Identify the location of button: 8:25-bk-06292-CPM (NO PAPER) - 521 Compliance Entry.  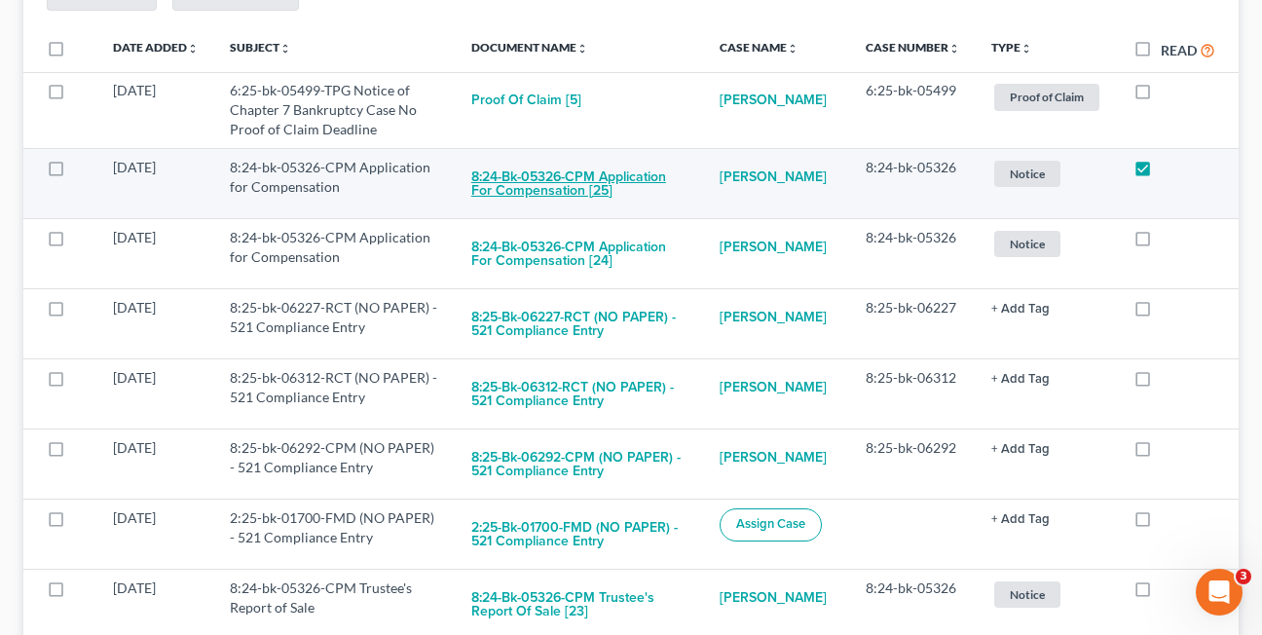
(579, 464).